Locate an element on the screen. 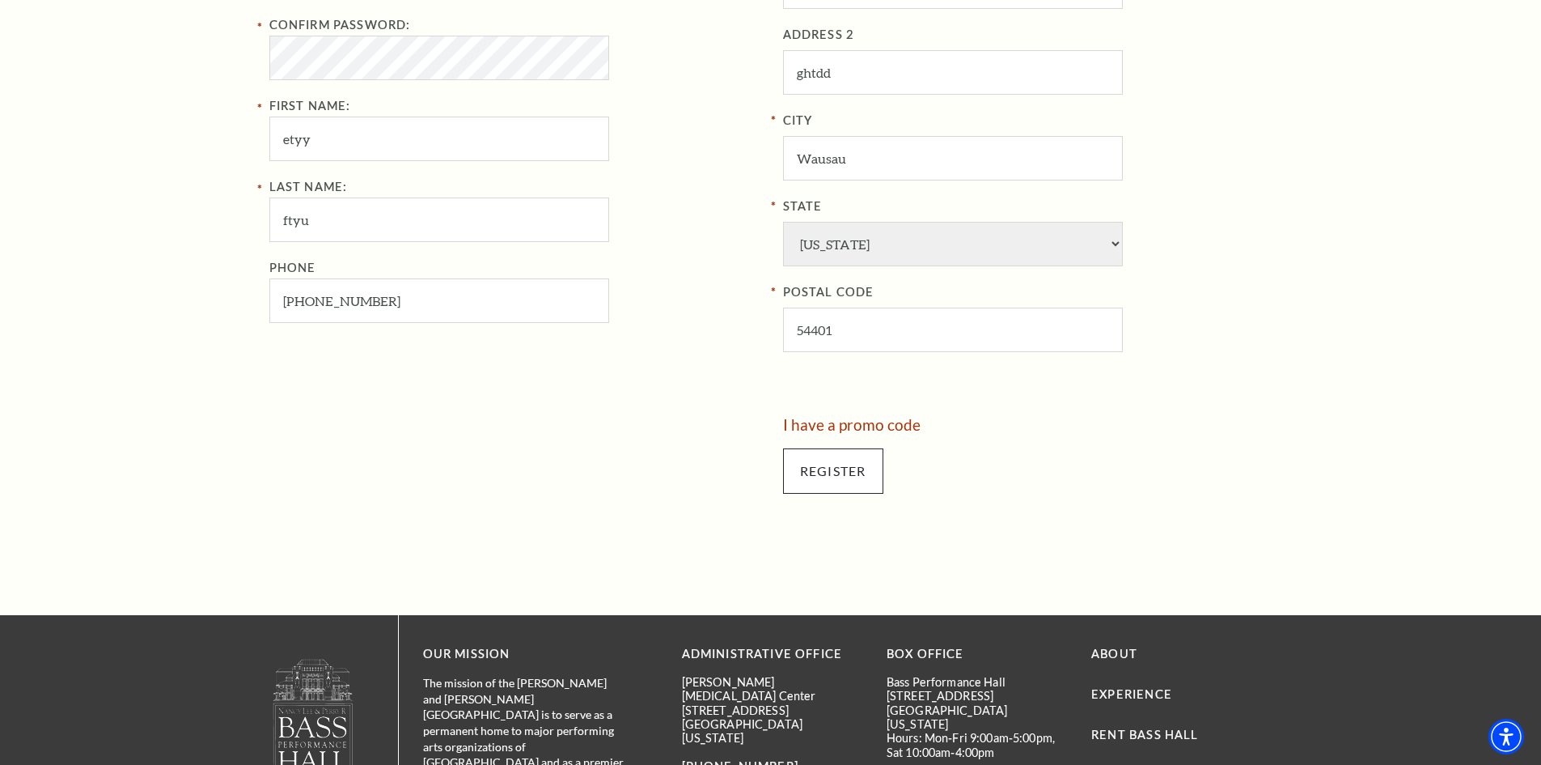  label: ADDRESS 2 is located at coordinates (1028, 35).